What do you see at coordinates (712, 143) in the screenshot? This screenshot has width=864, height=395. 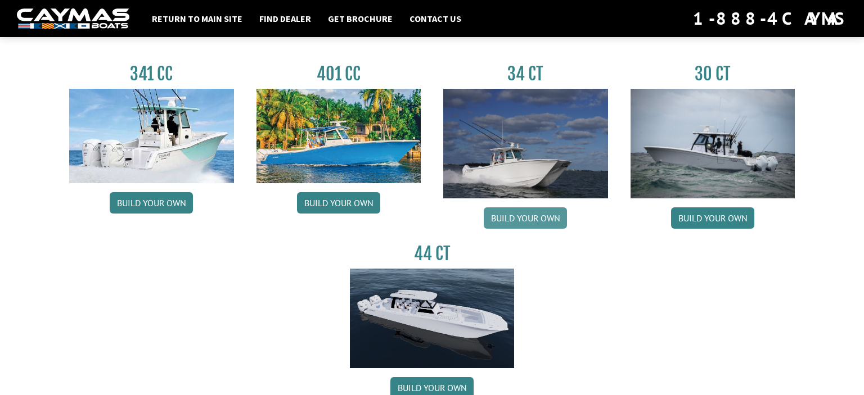 I see `img: 30_CT_photo_shoot_for_caymas_connect.jpg` at bounding box center [712, 143].